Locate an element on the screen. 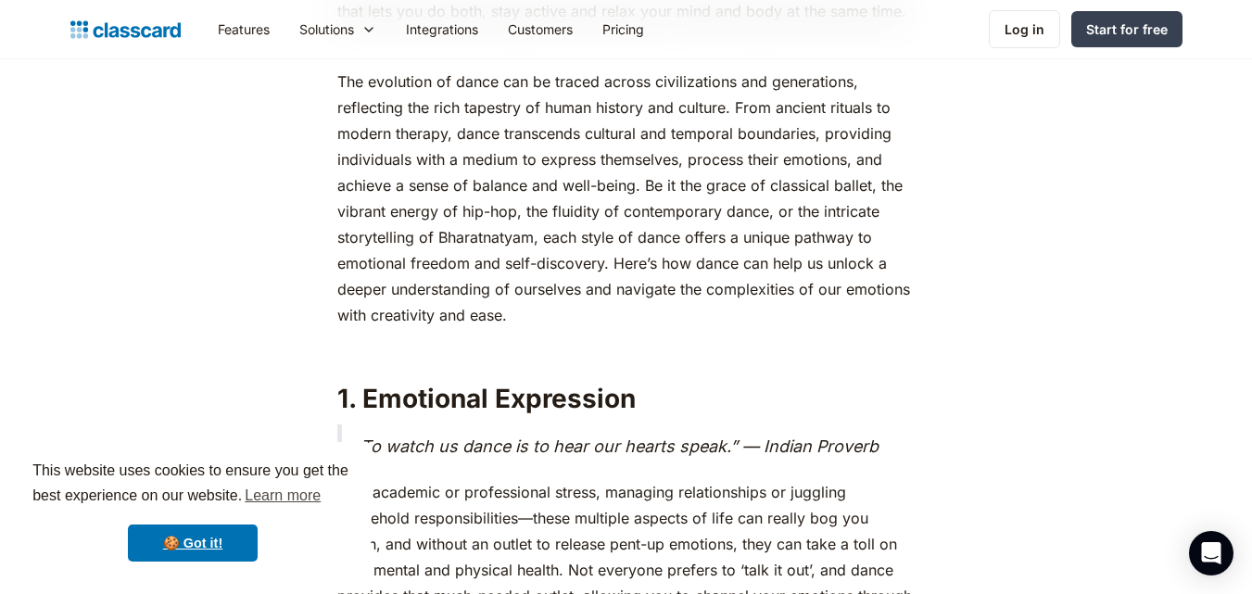 The image size is (1252, 594). a: learn more about cookies is located at coordinates (283, 496).